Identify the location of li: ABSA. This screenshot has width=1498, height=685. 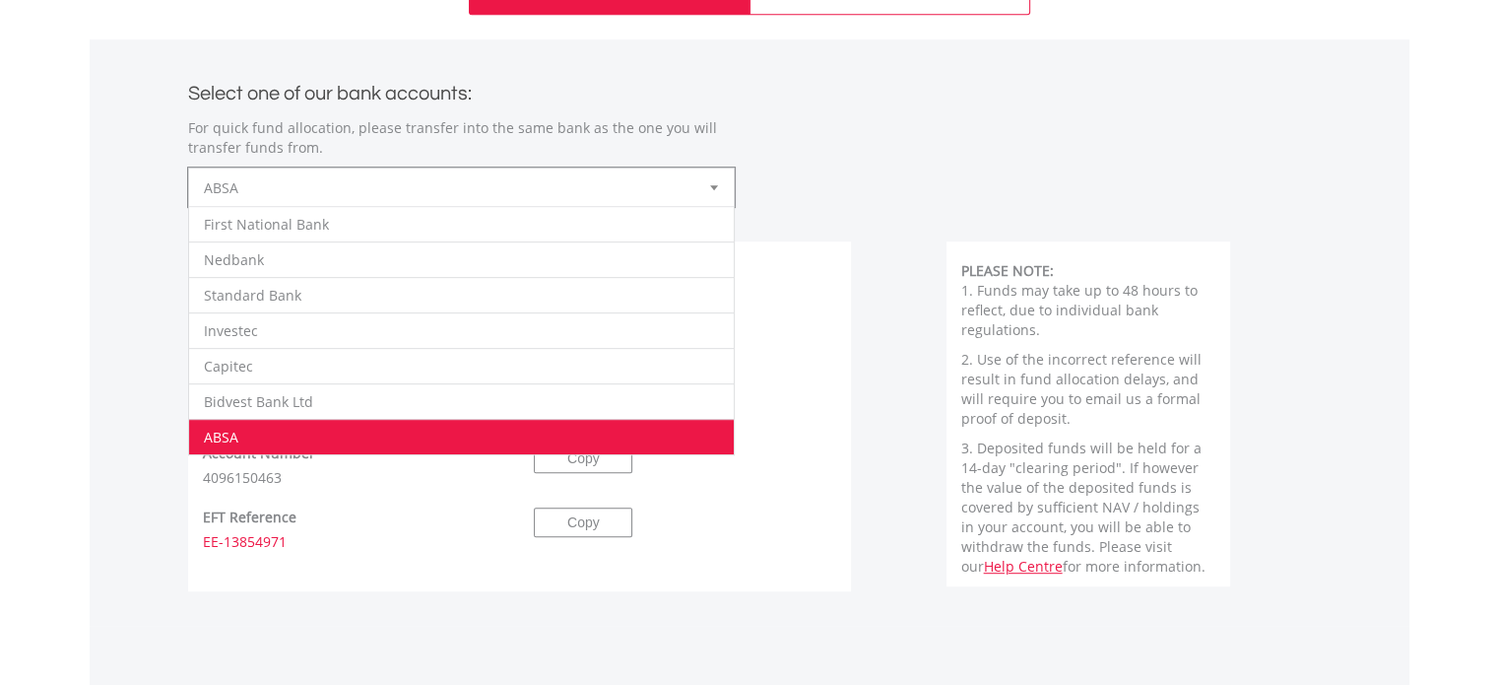
(461, 436).